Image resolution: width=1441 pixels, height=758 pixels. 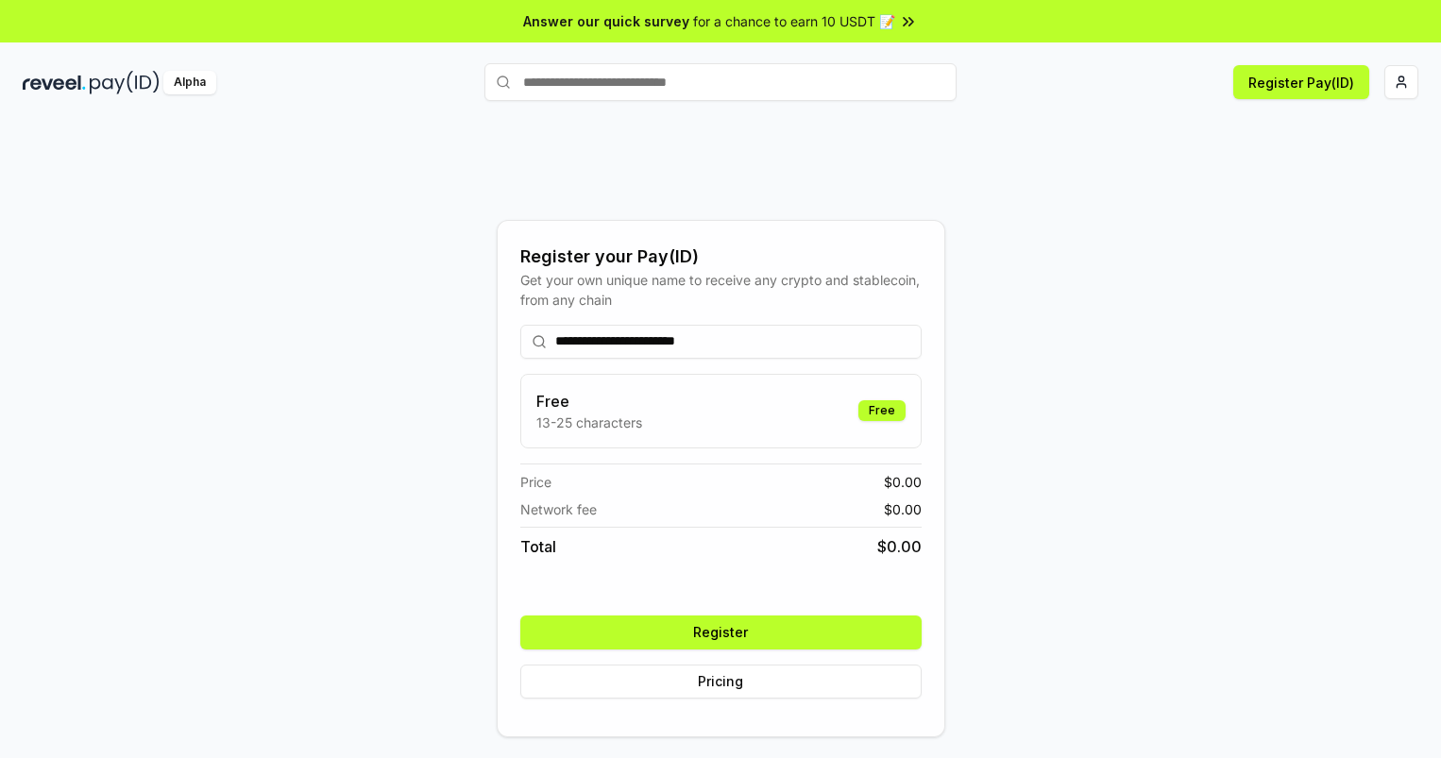 I want to click on div: Alpha, so click(x=190, y=82).